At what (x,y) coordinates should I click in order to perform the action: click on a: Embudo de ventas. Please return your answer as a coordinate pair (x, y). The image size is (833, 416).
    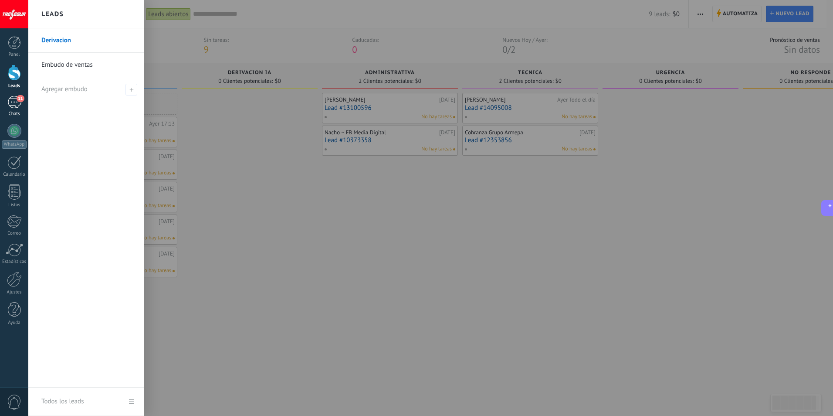
    Looking at the image, I should click on (88, 65).